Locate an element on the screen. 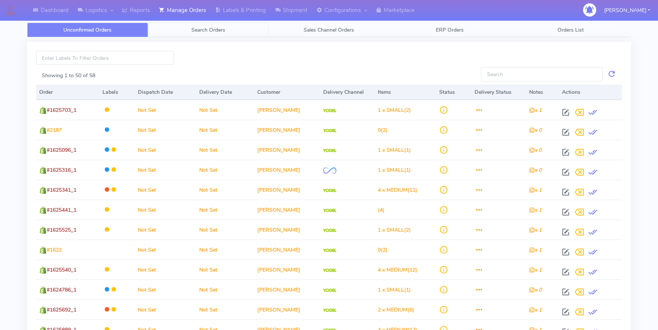  span: #1625096_1 is located at coordinates (61, 150).